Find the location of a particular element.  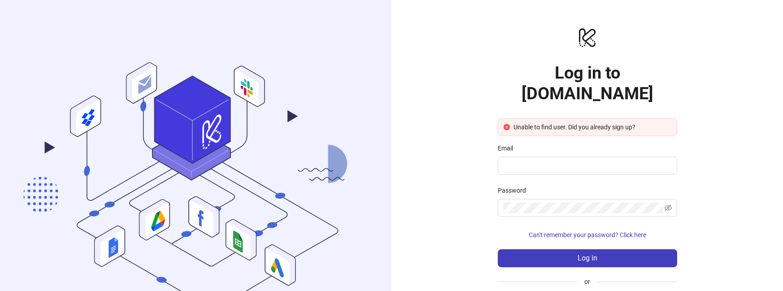

button: Log in is located at coordinates (587, 258).